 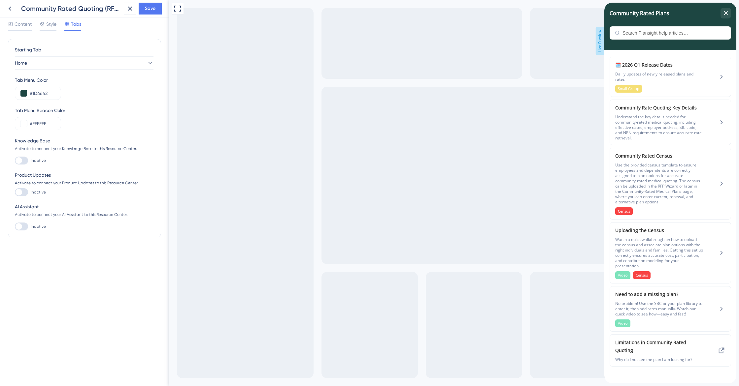 What do you see at coordinates (55, 62) in the screenshot?
I see `span: 🗓️ 2026 Q1 Release Dates` at bounding box center [55, 62].